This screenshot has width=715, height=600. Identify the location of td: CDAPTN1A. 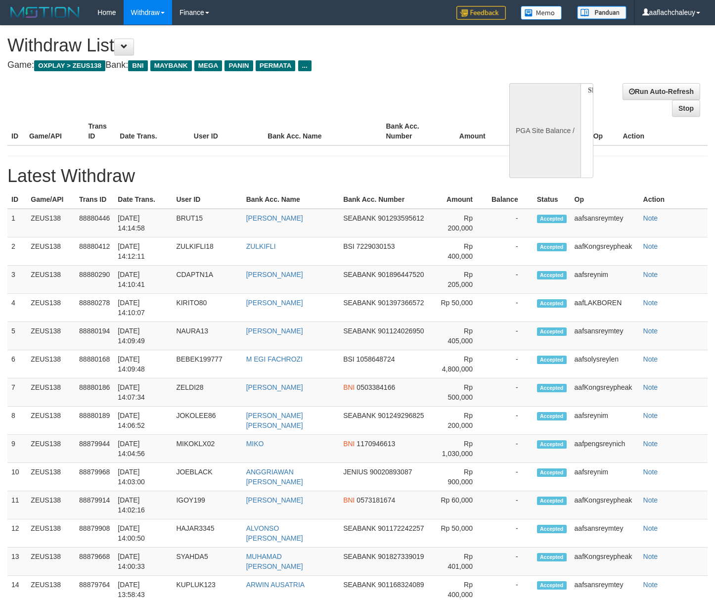
(207, 279).